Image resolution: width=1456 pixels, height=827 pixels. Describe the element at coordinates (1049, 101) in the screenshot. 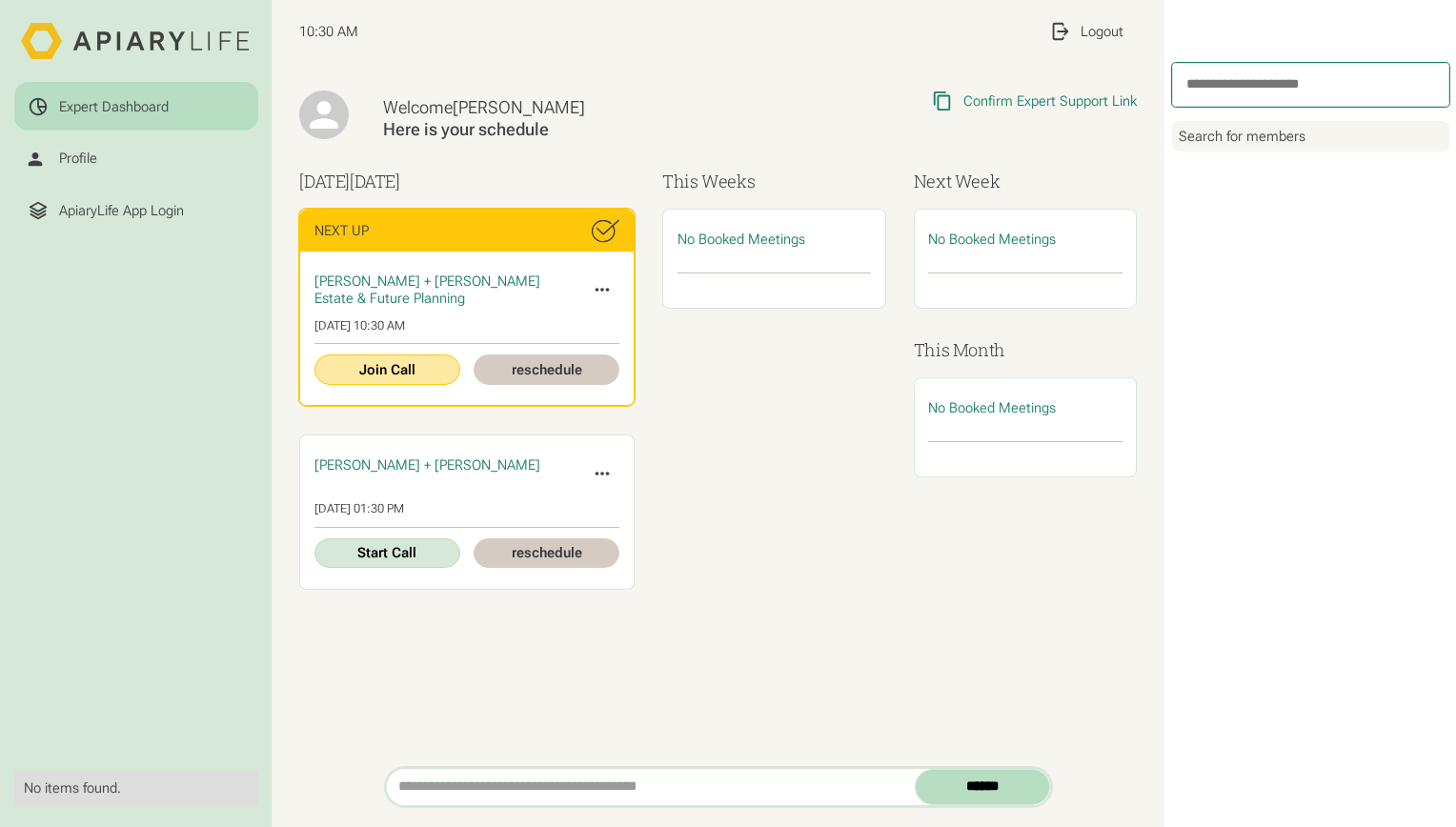

I see `div: Confirm Expert Support Link` at that location.